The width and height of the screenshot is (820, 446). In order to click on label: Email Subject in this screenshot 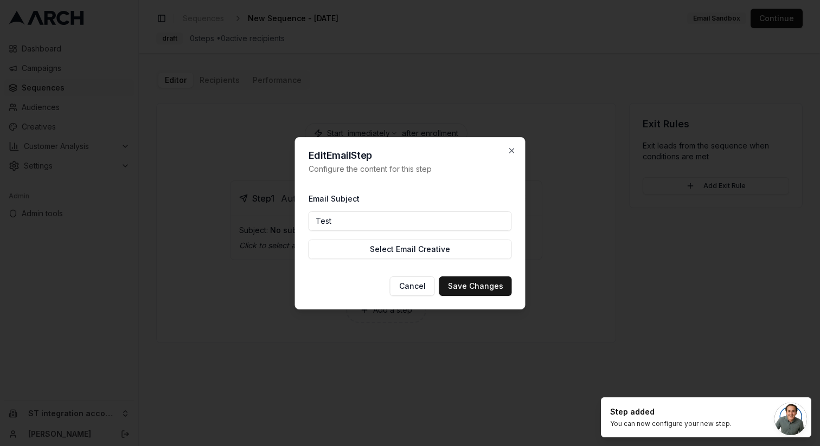, I will do `click(334, 199)`.